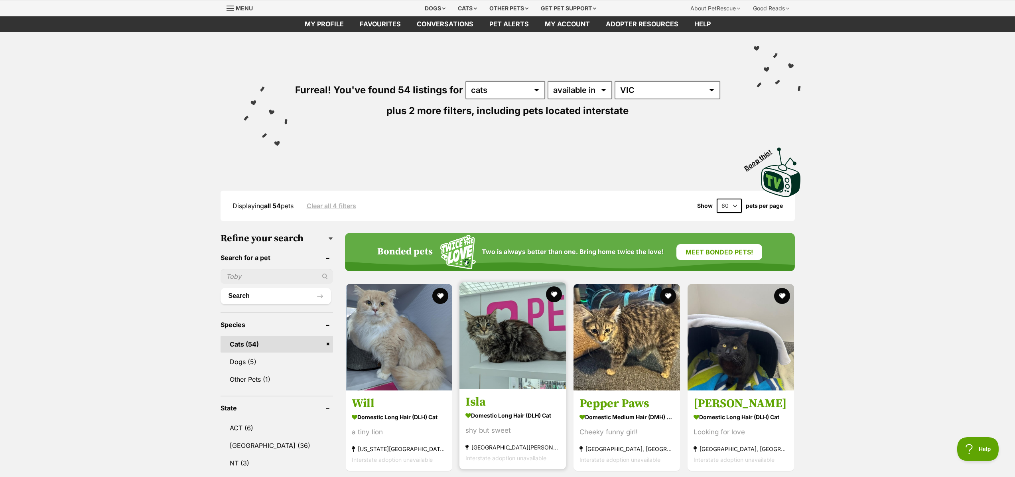  I want to click on span: Show, so click(705, 206).